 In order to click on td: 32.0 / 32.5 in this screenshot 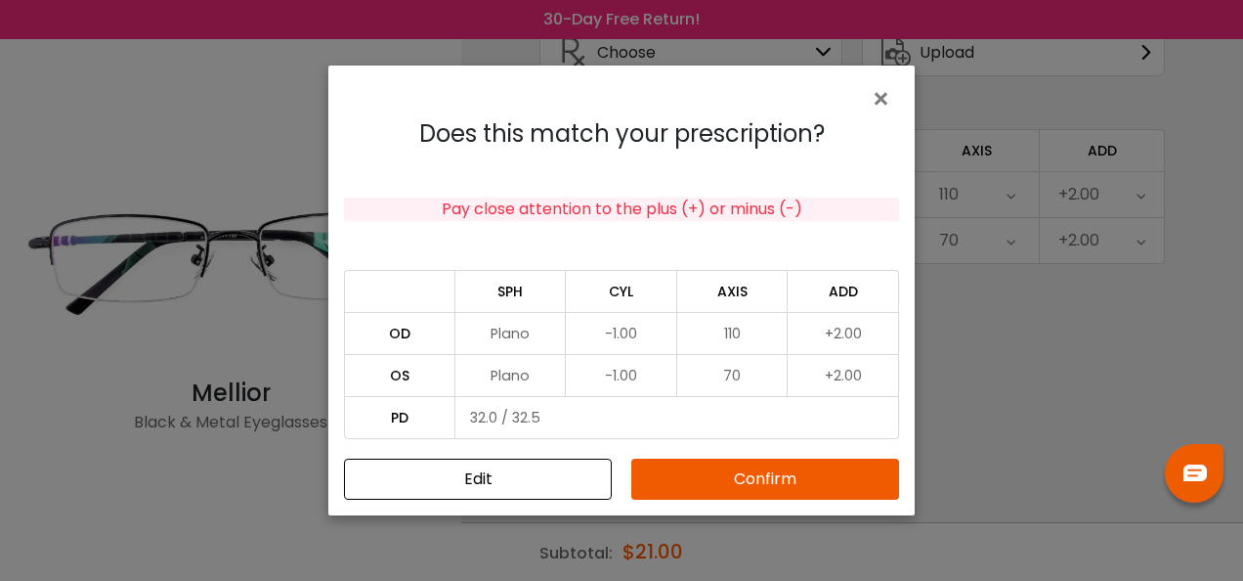, I will do `click(677, 417)`.